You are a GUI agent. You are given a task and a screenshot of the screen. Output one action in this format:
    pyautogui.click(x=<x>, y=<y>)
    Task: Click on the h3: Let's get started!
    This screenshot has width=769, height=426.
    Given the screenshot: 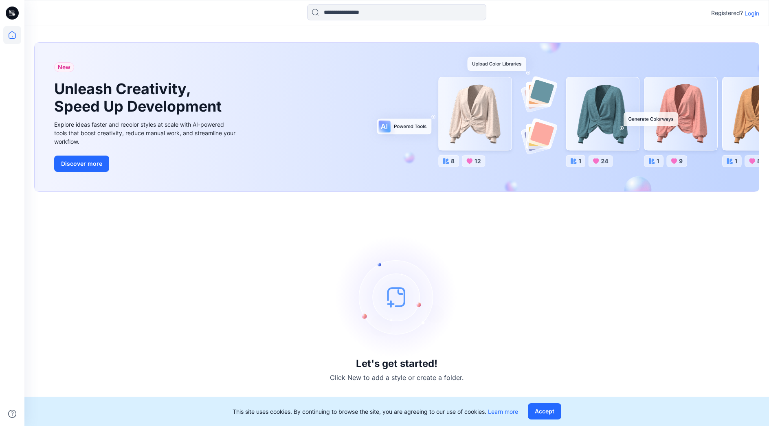 What is the action you would take?
    pyautogui.click(x=397, y=364)
    